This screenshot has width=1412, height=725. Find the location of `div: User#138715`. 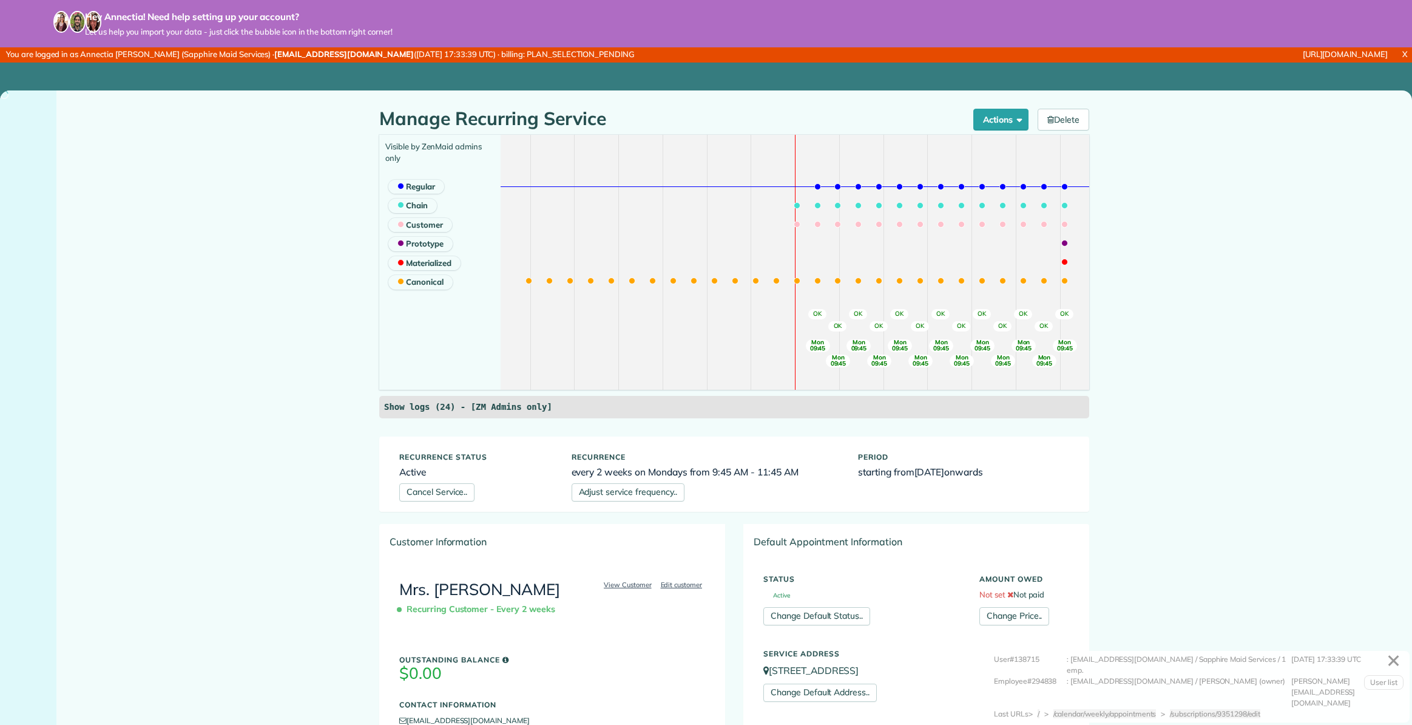

div: User#138715 is located at coordinates (1030, 664).